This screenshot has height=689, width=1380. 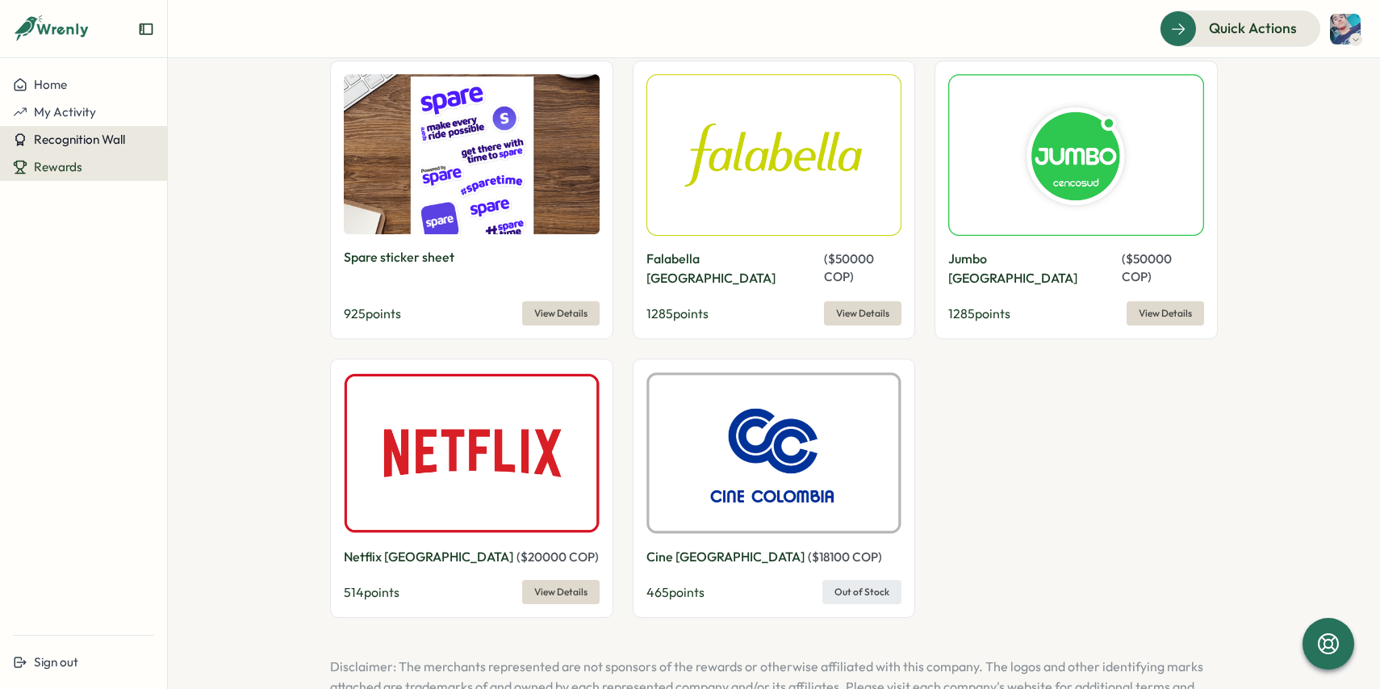 I want to click on img: Netflix Colombia, so click(x=471, y=453).